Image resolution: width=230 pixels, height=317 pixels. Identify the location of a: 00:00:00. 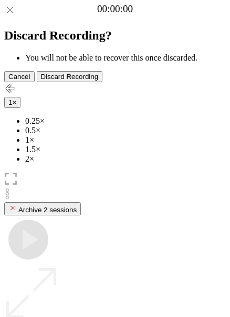
(115, 9).